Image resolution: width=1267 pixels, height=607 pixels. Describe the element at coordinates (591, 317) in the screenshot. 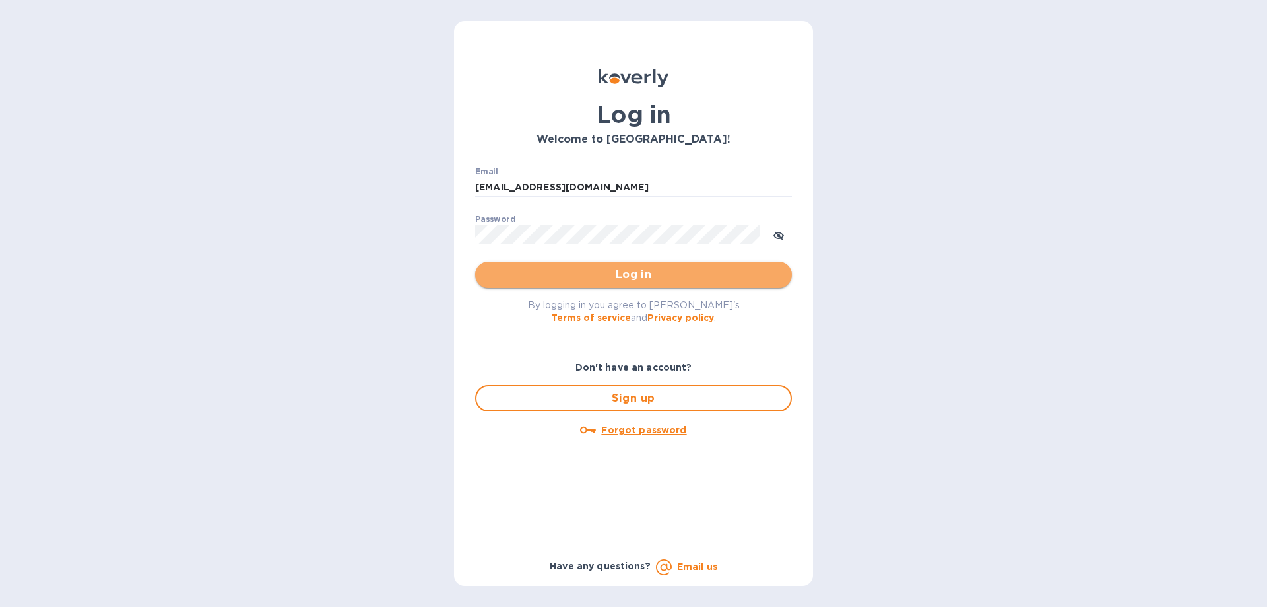

I see `b: Terms of service` at that location.